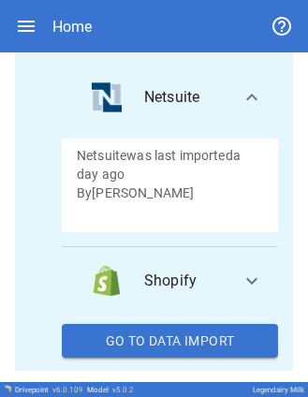 This screenshot has width=308, height=397. What do you see at coordinates (169, 97) in the screenshot?
I see `button: data_logoNetsuite` at bounding box center [169, 97].